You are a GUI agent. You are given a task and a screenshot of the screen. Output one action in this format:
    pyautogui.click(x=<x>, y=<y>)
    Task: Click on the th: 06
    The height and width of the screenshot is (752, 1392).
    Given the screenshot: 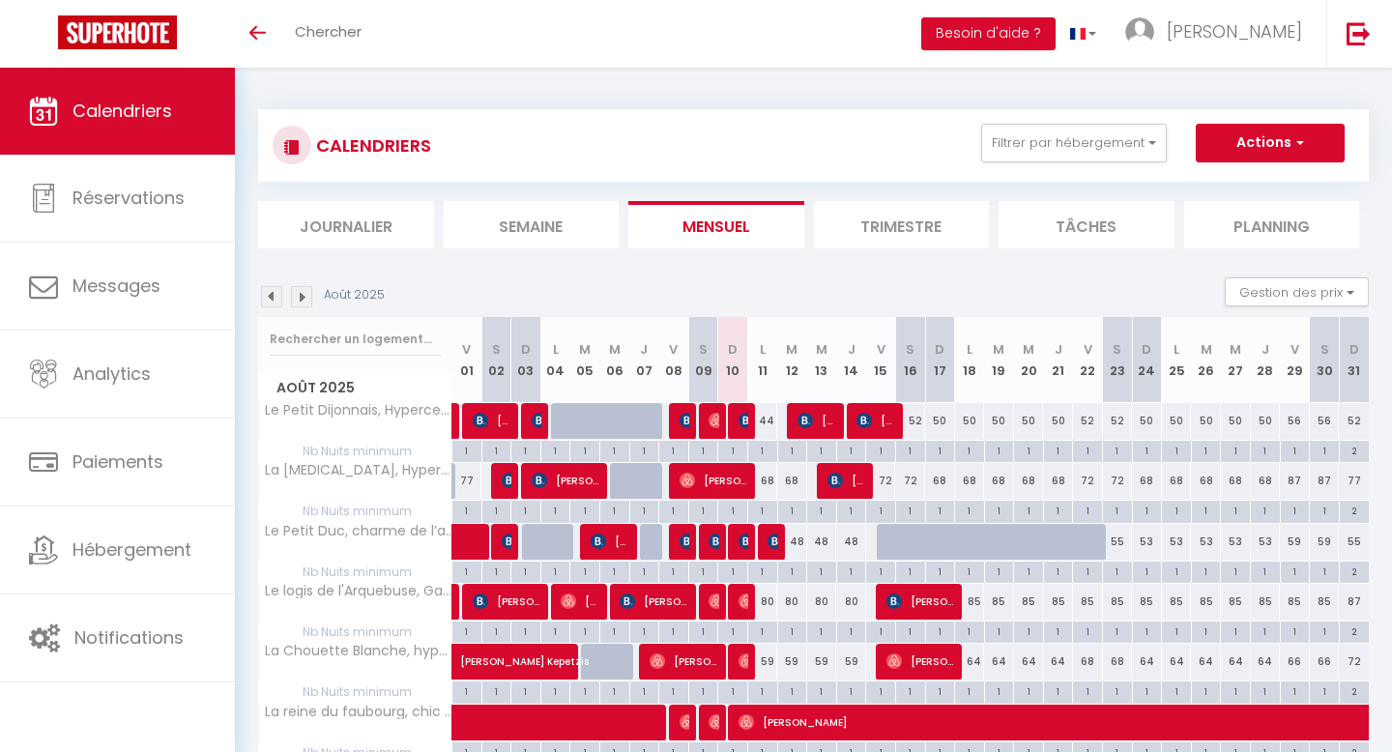 What is the action you would take?
    pyautogui.click(x=614, y=360)
    